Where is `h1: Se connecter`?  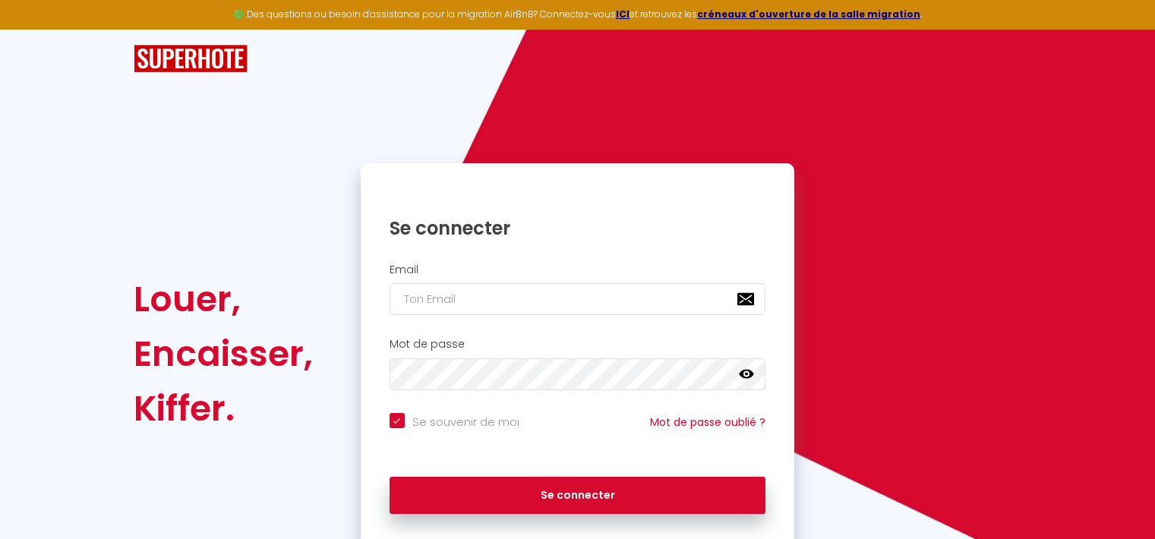
h1: Se connecter is located at coordinates (578, 228).